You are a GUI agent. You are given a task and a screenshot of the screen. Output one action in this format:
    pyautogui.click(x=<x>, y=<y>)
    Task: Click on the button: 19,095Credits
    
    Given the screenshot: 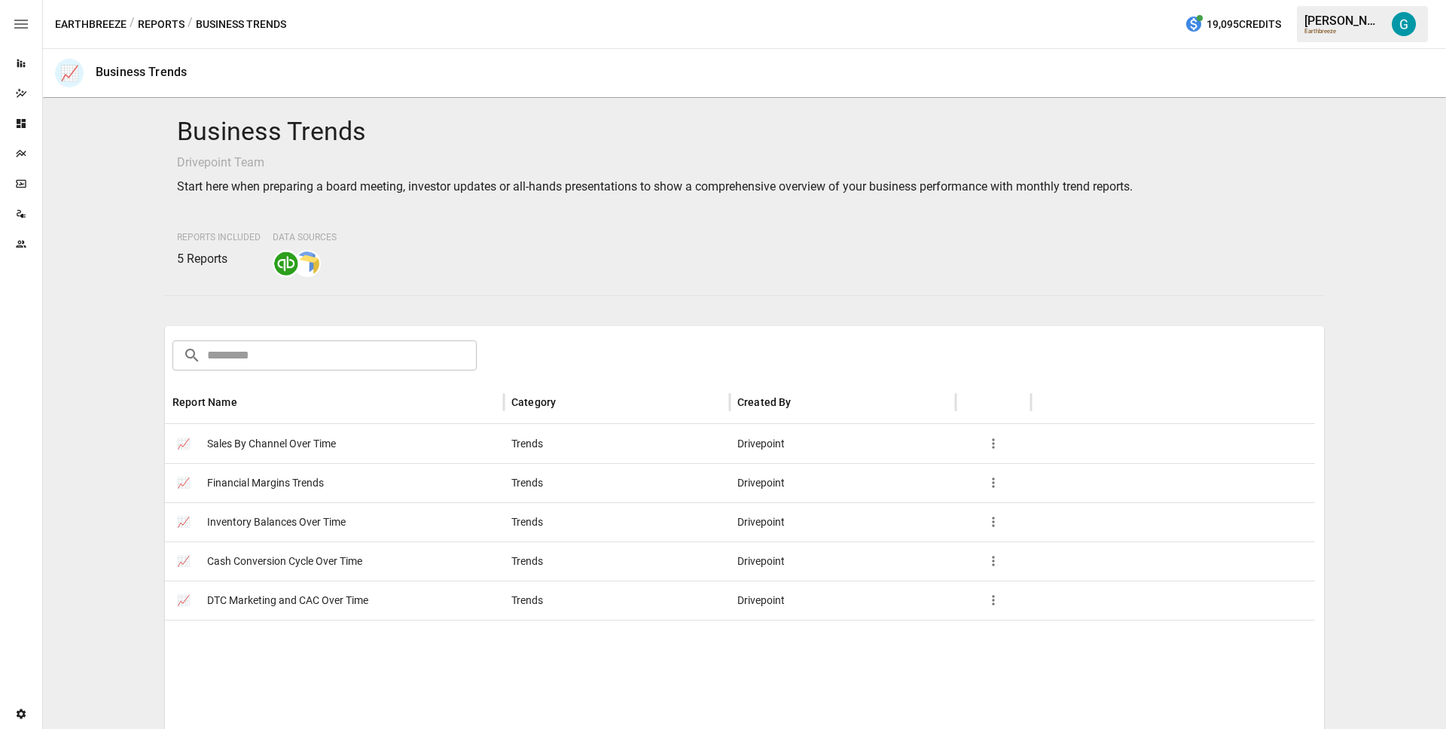 What is the action you would take?
    pyautogui.click(x=1233, y=24)
    